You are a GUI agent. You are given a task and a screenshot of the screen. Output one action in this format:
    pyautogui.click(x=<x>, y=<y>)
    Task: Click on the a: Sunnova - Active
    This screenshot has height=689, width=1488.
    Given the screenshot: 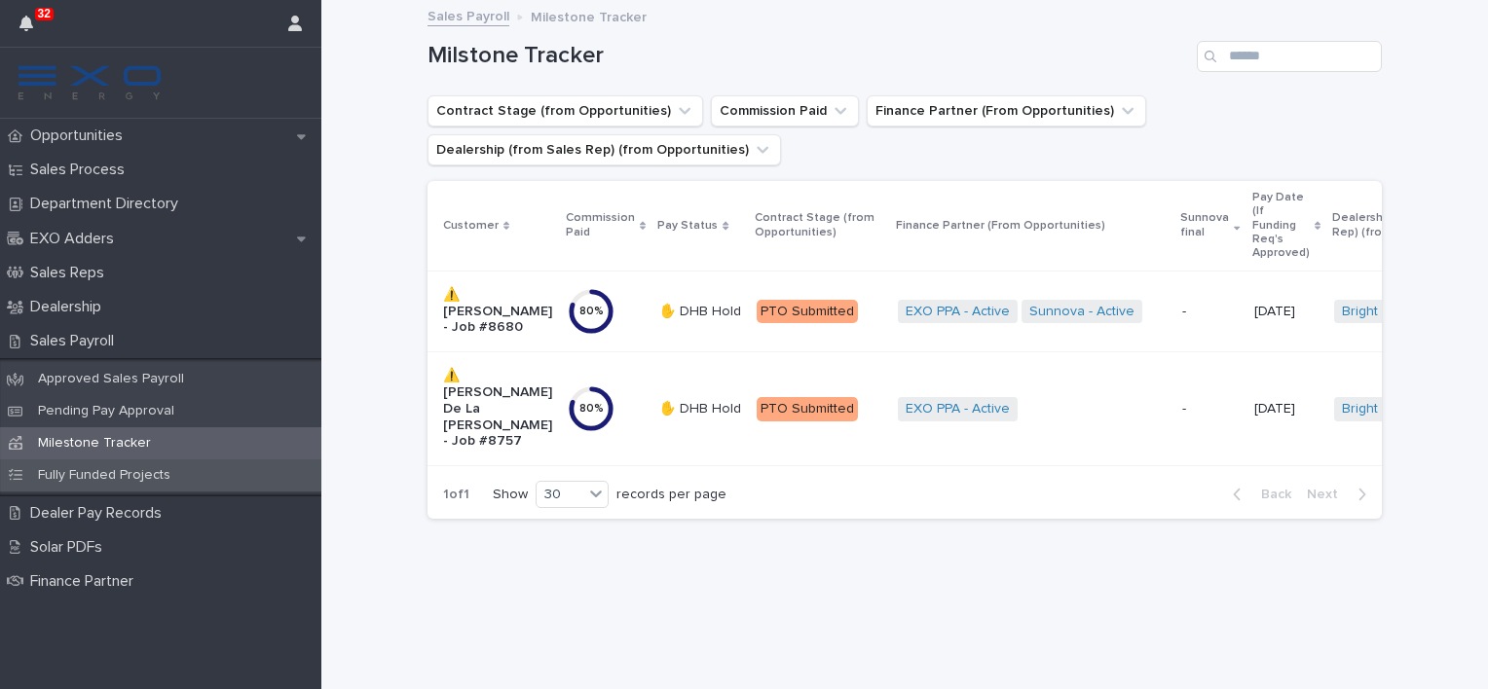 What is the action you would take?
    pyautogui.click(x=1082, y=312)
    